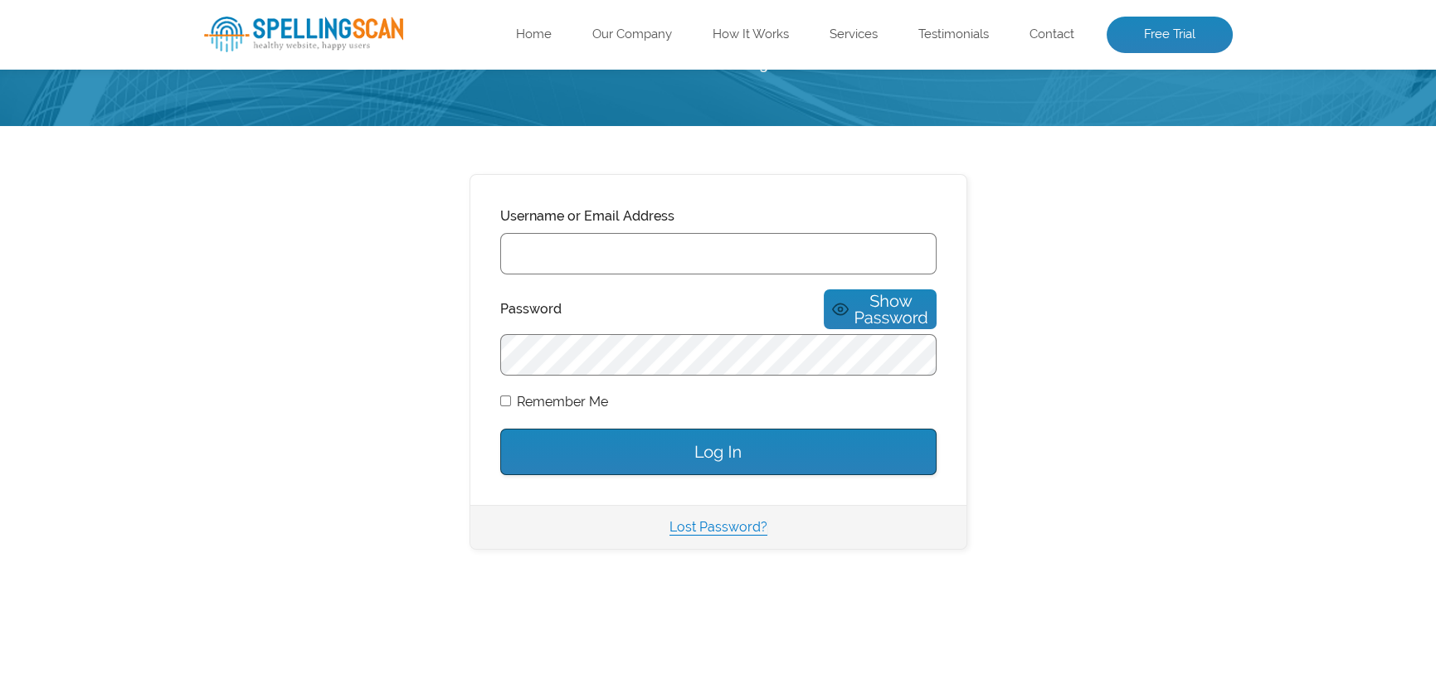  Describe the element at coordinates (718, 527) in the screenshot. I see `a: Lost Password?` at that location.